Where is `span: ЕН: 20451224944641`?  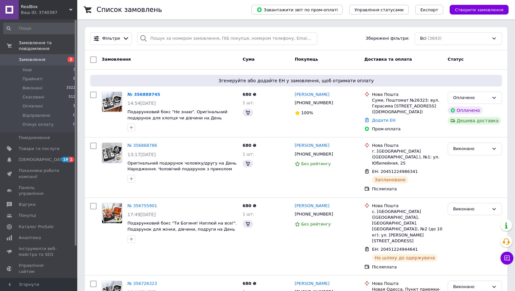 span: ЕН: 20451224944641 is located at coordinates (395, 249).